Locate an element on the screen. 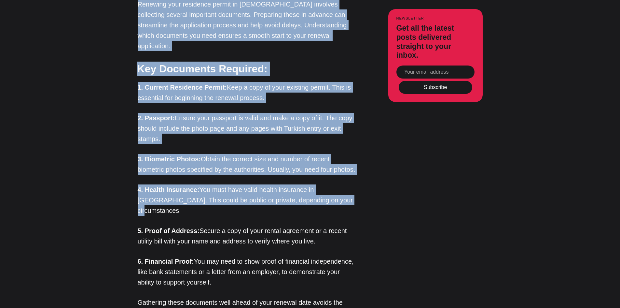 Image resolution: width=620 pixels, height=308 pixels. p: You may need to show proof of financial independence, like bank statements or a letter from an em... is located at coordinates (247, 271).